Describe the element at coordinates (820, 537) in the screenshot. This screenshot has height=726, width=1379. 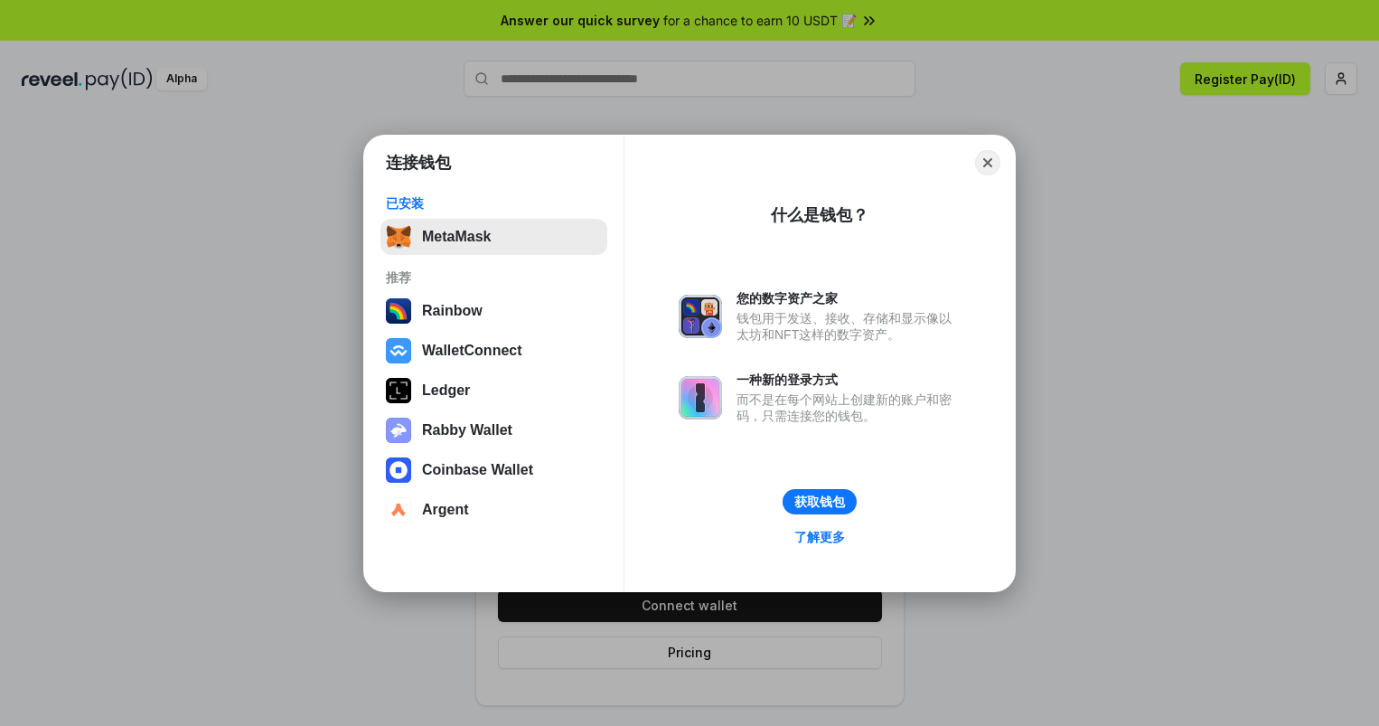
I see `a: 了解更多` at that location.